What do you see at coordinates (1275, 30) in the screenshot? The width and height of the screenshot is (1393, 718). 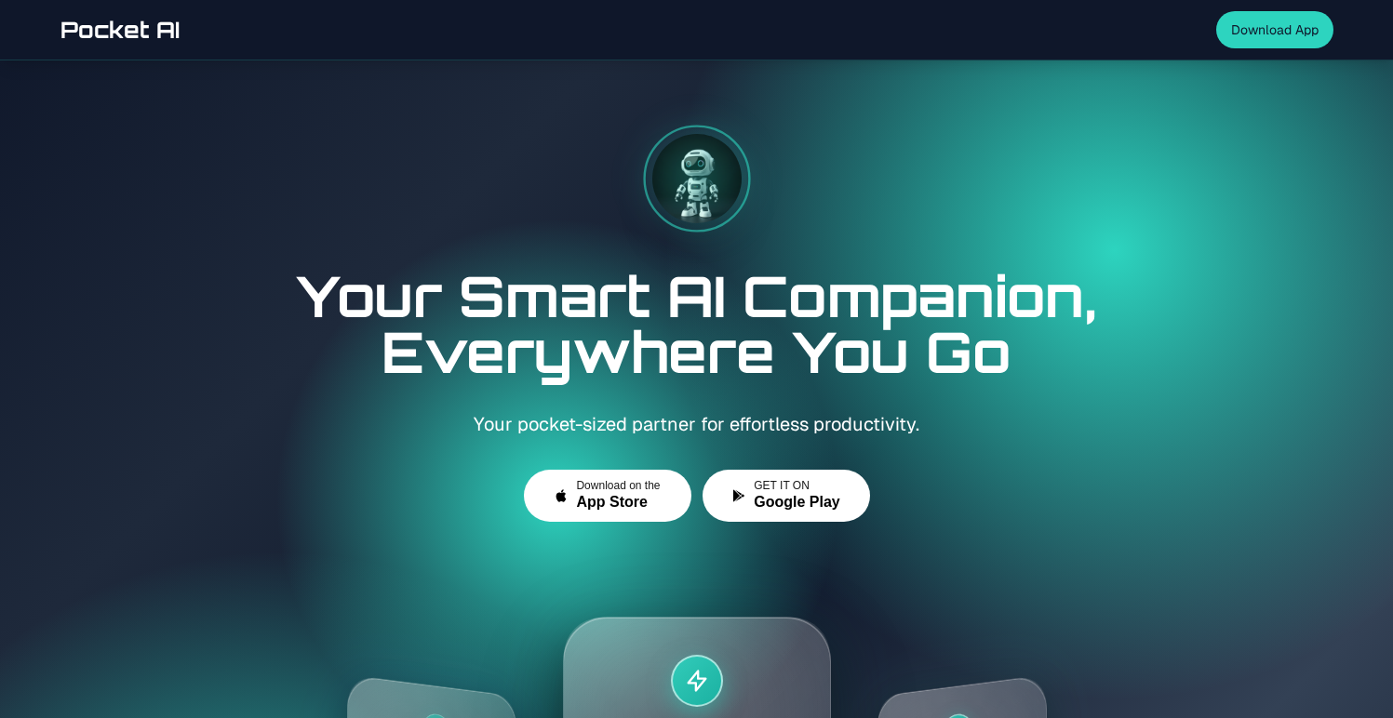 I see `button: Download App` at bounding box center [1275, 30].